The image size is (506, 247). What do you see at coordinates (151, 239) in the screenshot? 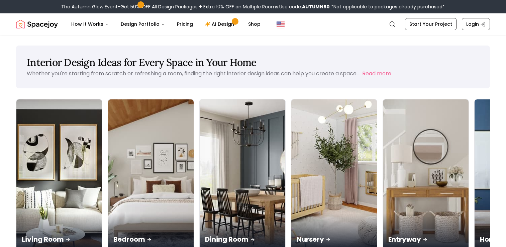
I see `p: Bedroom` at bounding box center [151, 239].